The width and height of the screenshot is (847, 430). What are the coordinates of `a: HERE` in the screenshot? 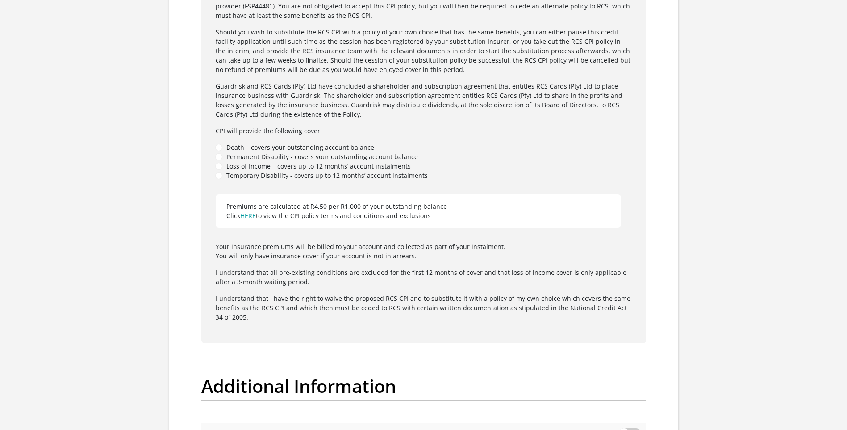 It's located at (248, 215).